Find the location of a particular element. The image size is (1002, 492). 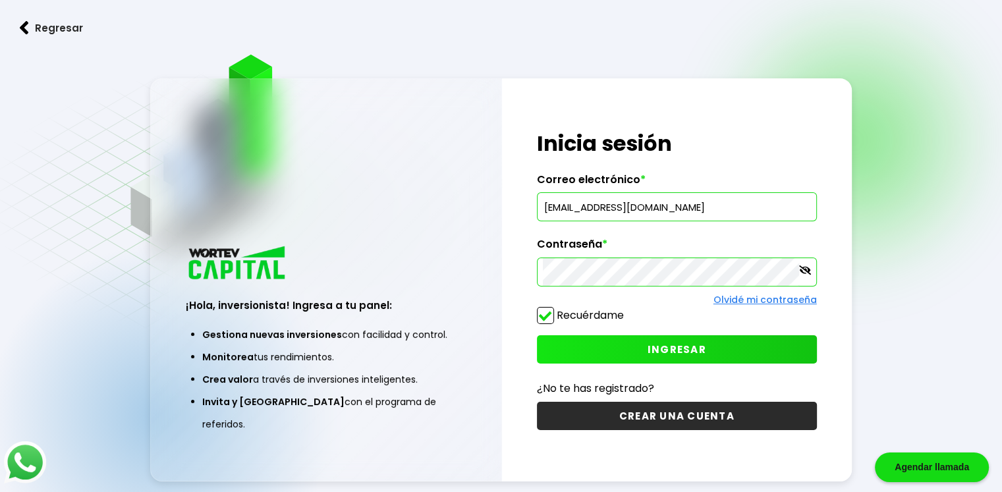

img: logos_whatsapp-icon.242b2217.svg is located at coordinates (25, 463).